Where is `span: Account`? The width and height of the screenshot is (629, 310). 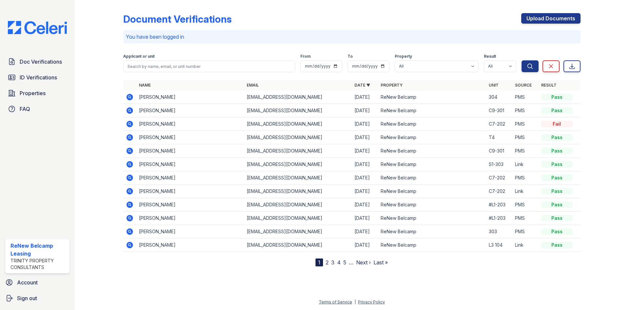
span: Account is located at coordinates (27, 282).